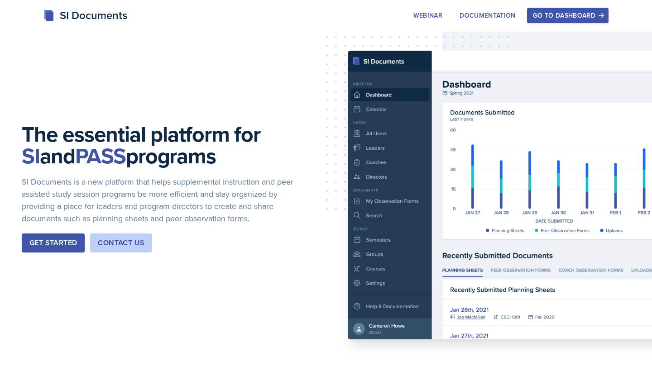  Describe the element at coordinates (53, 243) in the screenshot. I see `div: Get Started` at that location.